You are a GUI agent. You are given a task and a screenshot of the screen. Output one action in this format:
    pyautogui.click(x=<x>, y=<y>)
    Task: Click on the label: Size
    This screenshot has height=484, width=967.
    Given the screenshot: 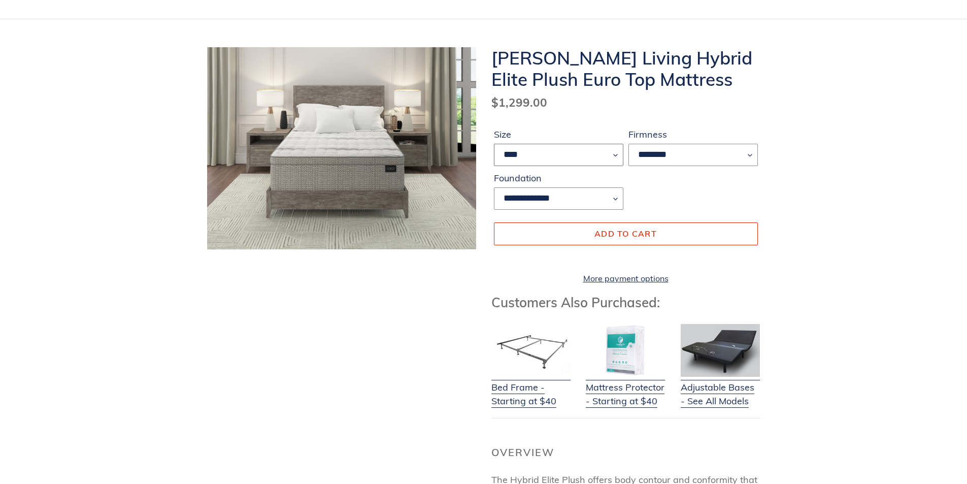 What is the action you would take?
    pyautogui.click(x=558, y=134)
    